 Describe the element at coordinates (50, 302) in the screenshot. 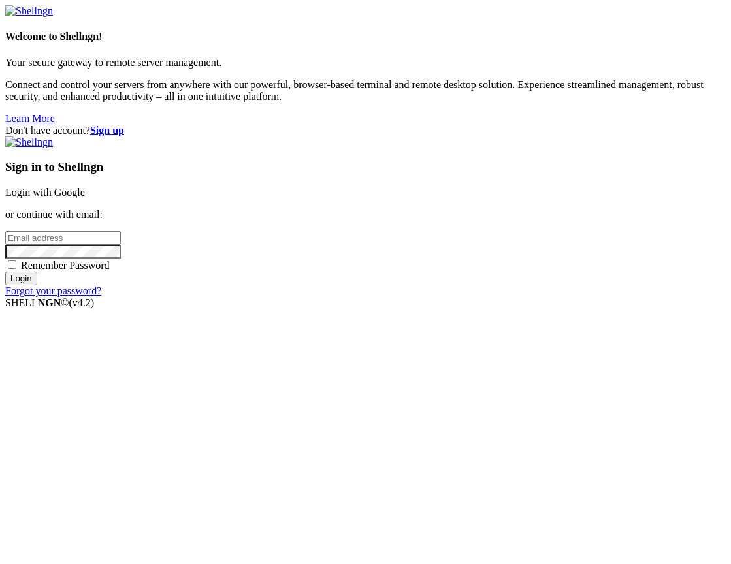

I see `b: NGN` at that location.